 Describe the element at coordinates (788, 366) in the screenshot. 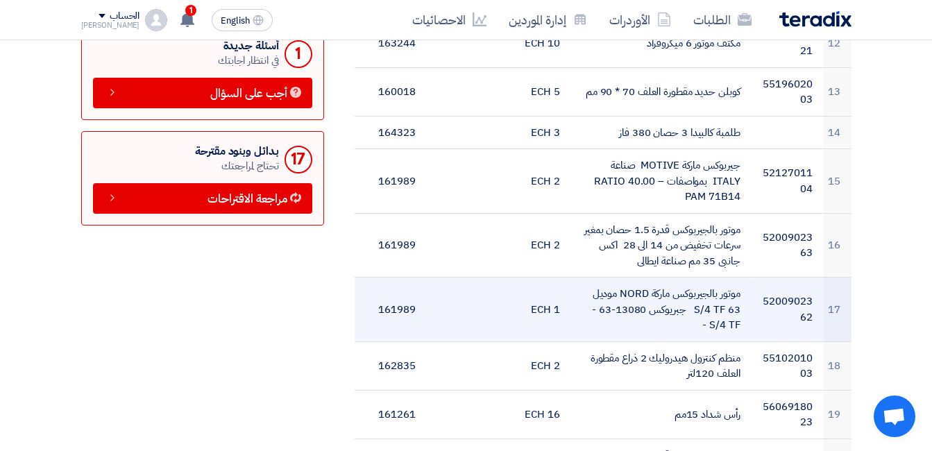

I see `td: 5510201003` at that location.